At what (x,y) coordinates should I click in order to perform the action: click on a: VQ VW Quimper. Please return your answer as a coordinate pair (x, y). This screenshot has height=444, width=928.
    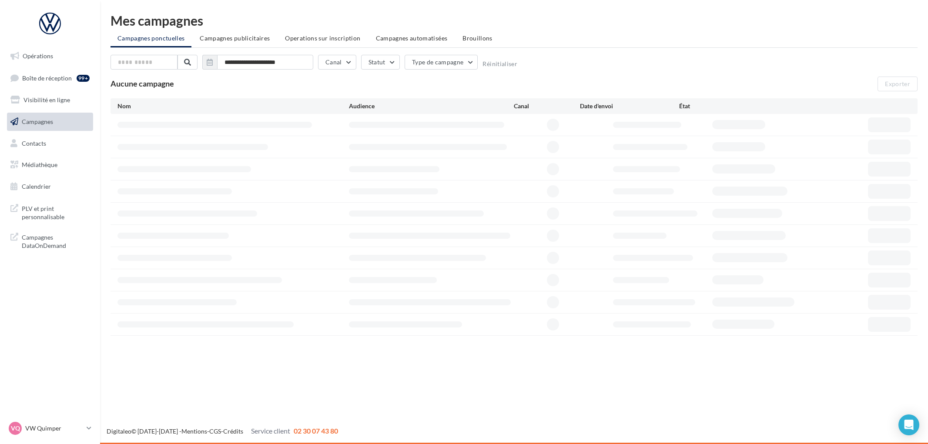
    Looking at the image, I should click on (50, 428).